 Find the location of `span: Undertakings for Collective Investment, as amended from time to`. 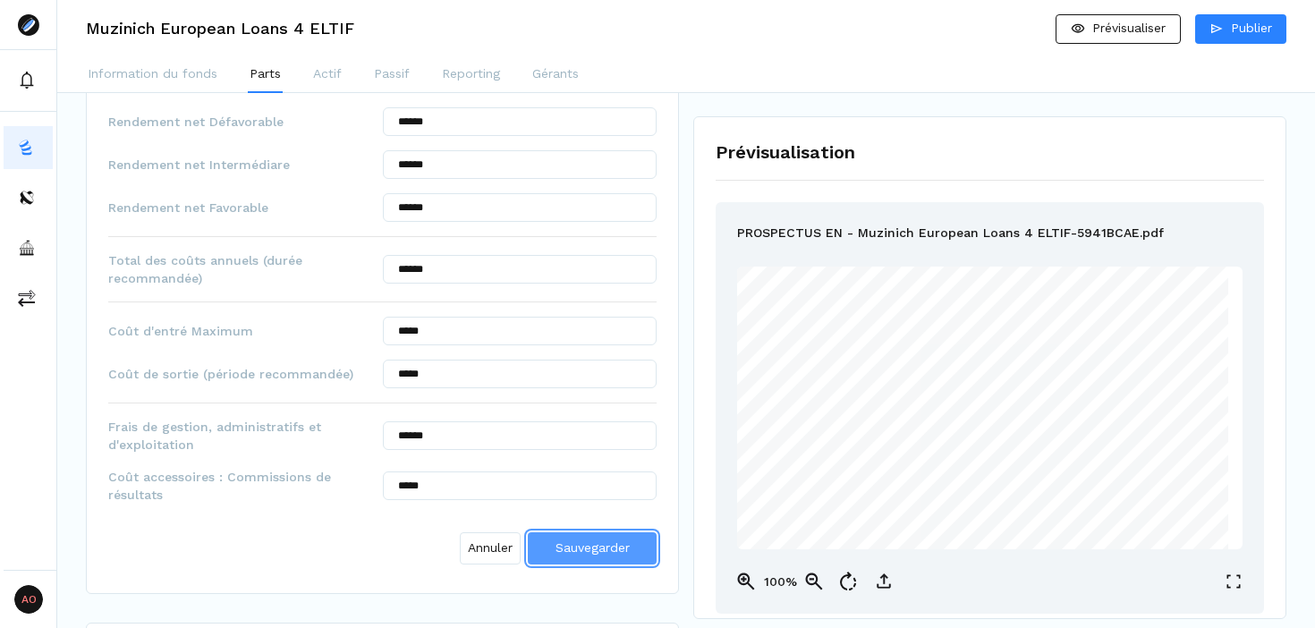

span: Undertakings for Collective Investment, as amended from time to is located at coordinates (1032, 517).